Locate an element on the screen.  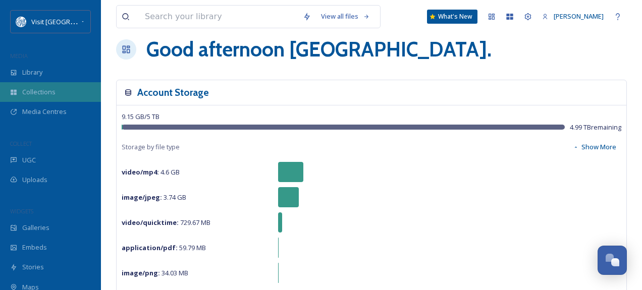
button: Show More is located at coordinates (594, 147).